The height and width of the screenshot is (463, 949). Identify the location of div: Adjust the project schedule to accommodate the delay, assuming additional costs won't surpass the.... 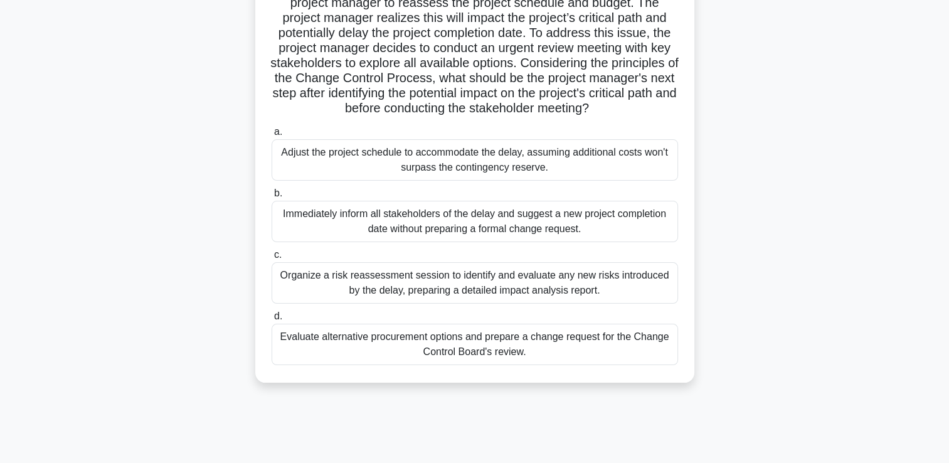
(475, 160).